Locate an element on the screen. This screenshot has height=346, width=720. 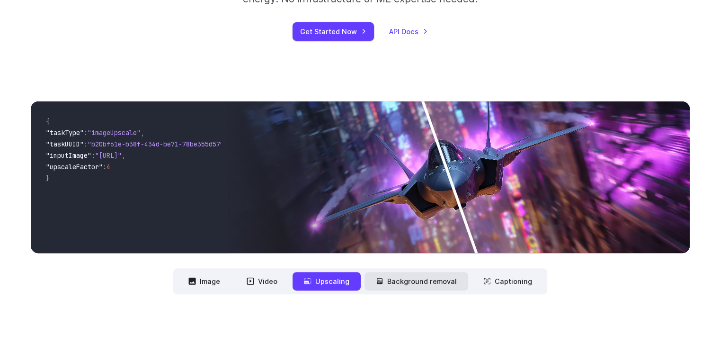
button: Upscaling is located at coordinates (327, 281).